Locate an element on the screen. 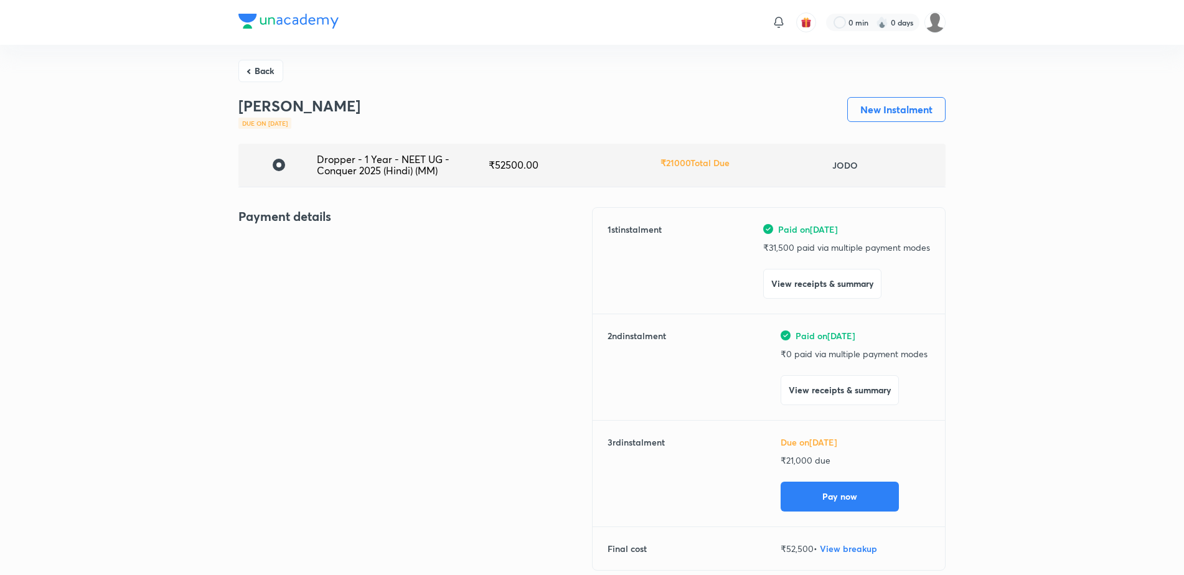 This screenshot has height=575, width=1184. a: Company Logo is located at coordinates (288, 22).